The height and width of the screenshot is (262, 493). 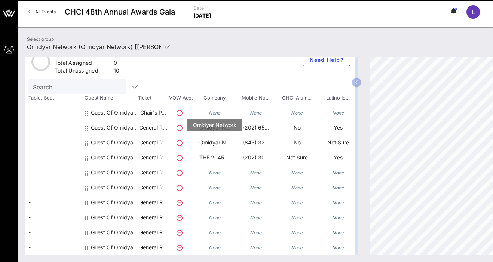 I want to click on span: Latino Id…, so click(x=338, y=98).